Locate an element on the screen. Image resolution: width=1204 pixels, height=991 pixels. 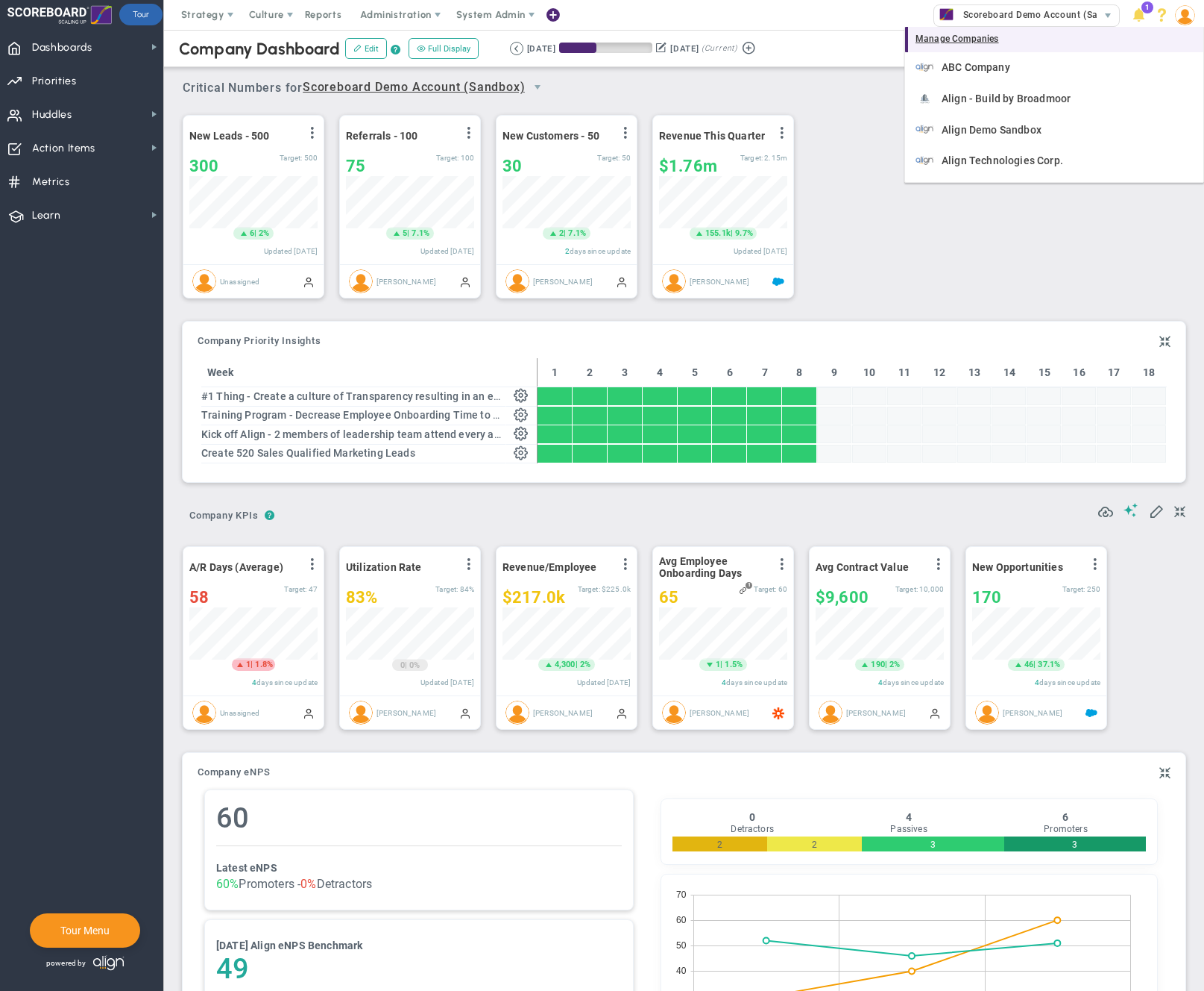
span: $9,600 is located at coordinates (842, 597).